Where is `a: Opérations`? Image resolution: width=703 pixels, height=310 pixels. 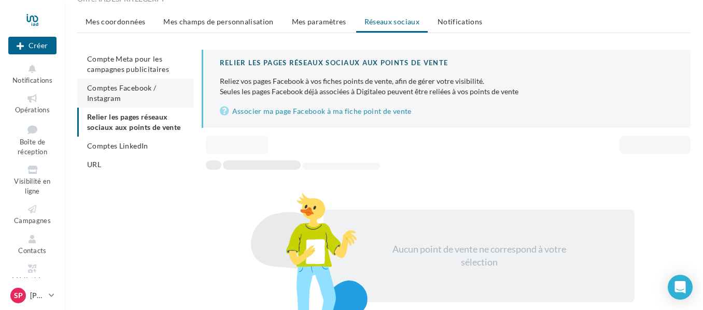 a: Opérations is located at coordinates (32, 103).